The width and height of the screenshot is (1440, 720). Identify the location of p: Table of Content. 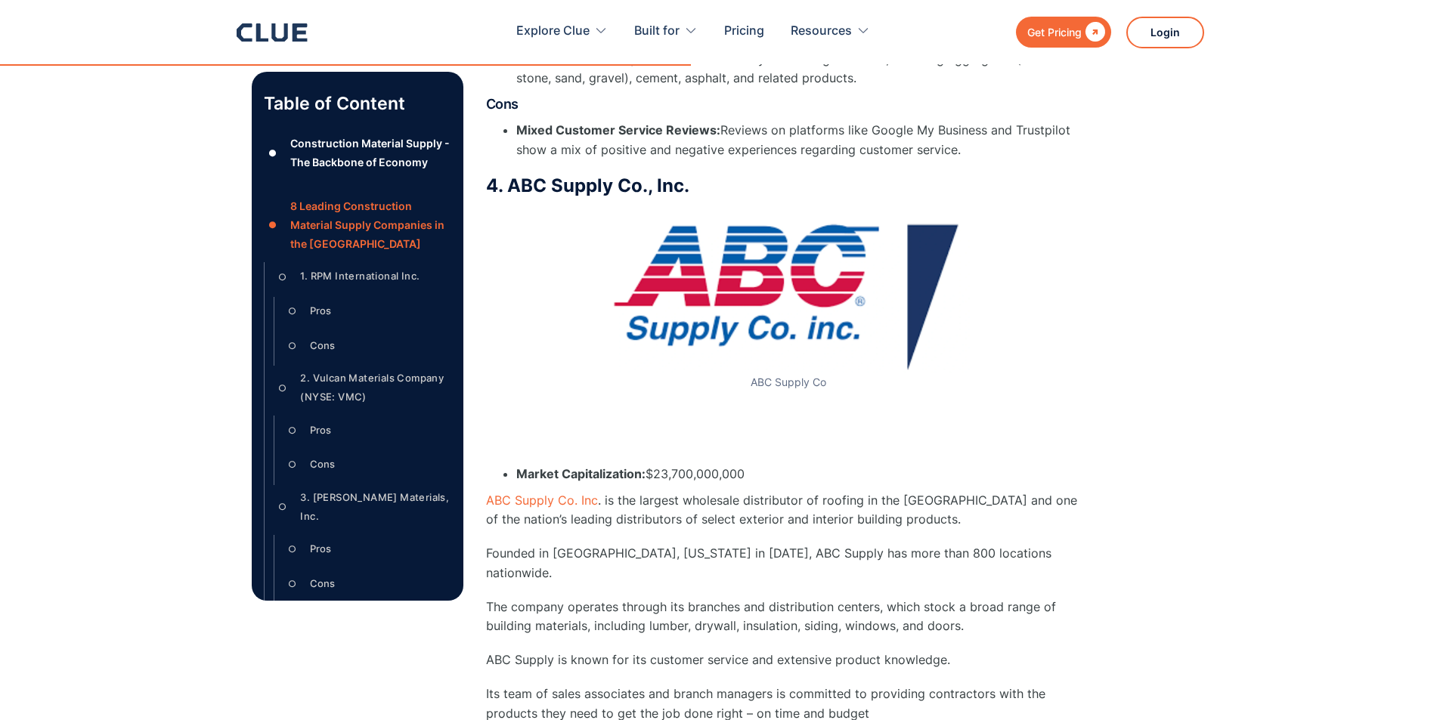
(358, 104).